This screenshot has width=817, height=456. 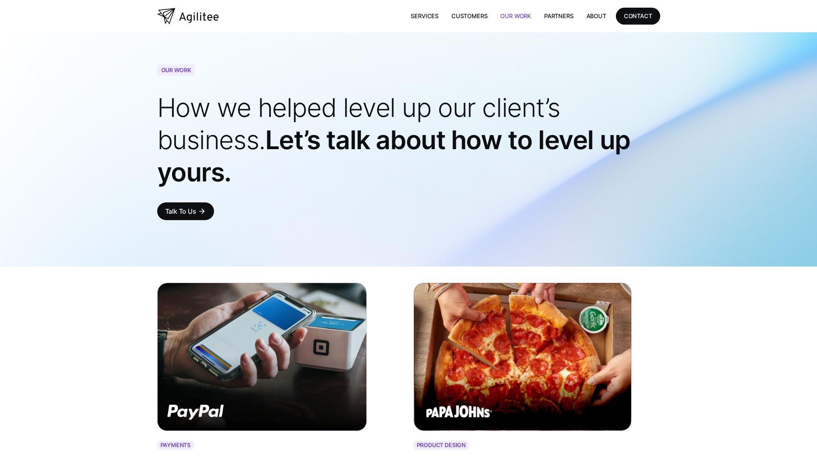 What do you see at coordinates (181, 211) in the screenshot?
I see `div: Talk To Us` at bounding box center [181, 211].